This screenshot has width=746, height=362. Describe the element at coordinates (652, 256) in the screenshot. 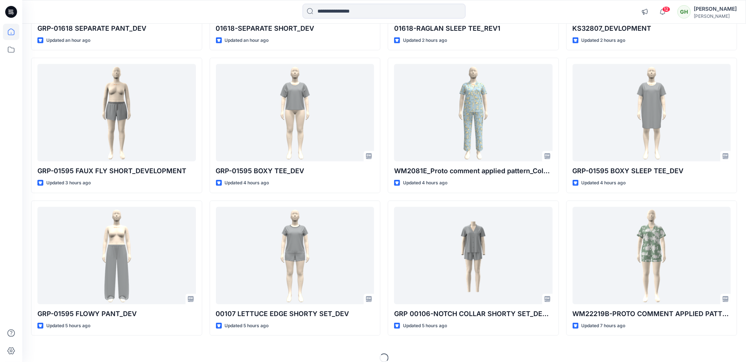

I see `a: WM22219B-PROTO COMMENT APPLIED PATTERN_COLORWAY_REV7` at that location.